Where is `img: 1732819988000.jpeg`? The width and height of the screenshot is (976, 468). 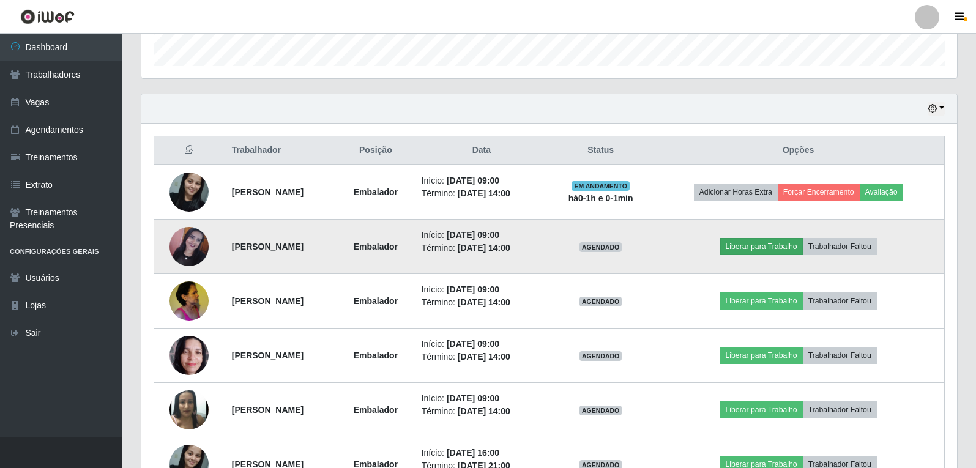
img: 1732819988000.jpeg is located at coordinates (189, 410).